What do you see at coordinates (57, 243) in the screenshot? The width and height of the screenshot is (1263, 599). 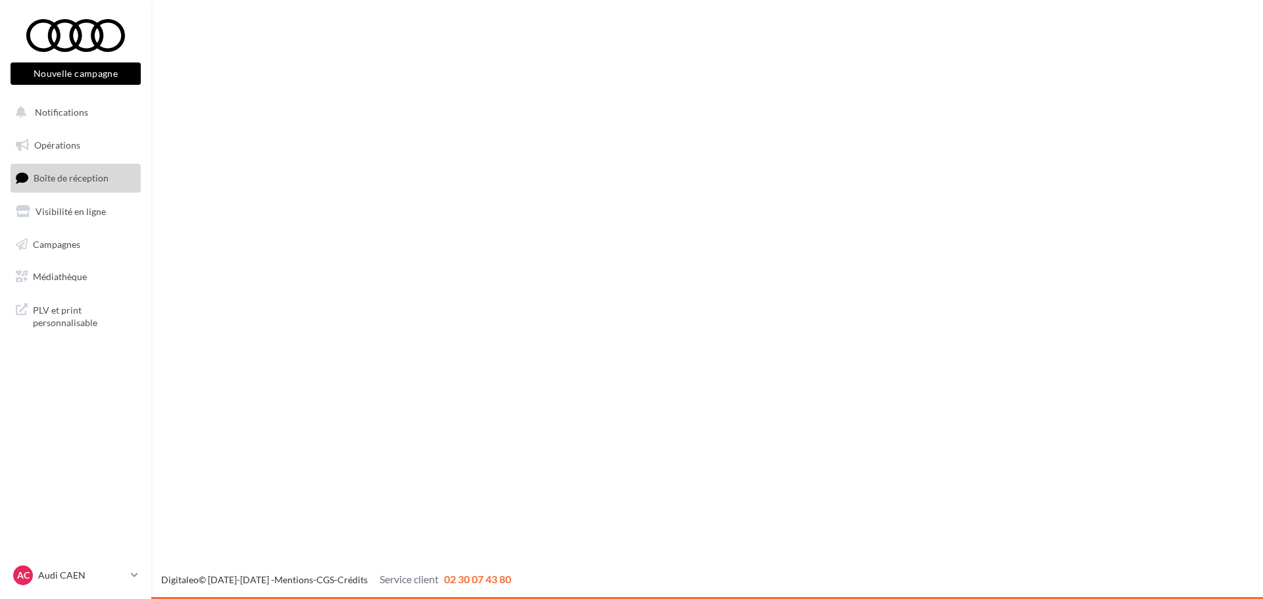 I see `span: Campagnes` at bounding box center [57, 243].